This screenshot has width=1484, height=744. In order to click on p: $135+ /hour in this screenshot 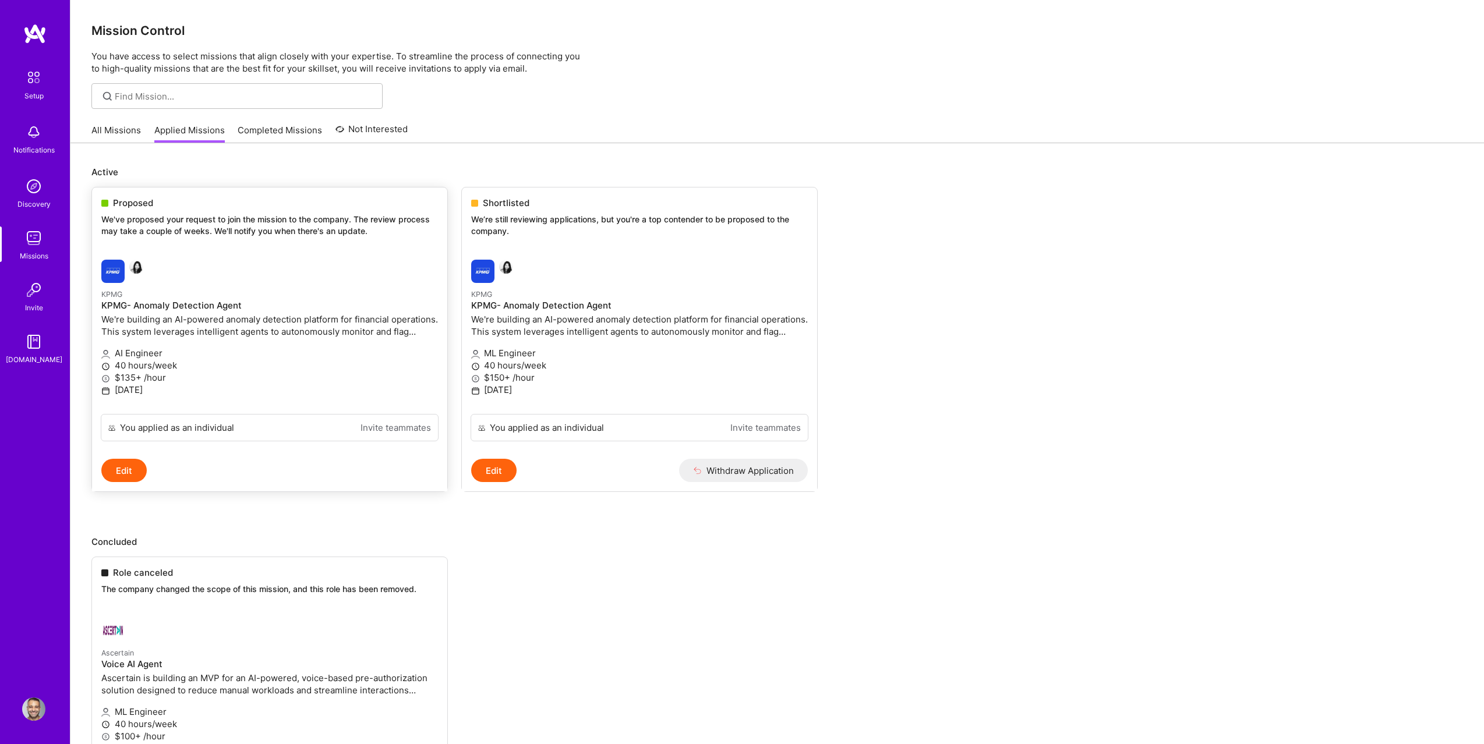, I will do `click(270, 377)`.